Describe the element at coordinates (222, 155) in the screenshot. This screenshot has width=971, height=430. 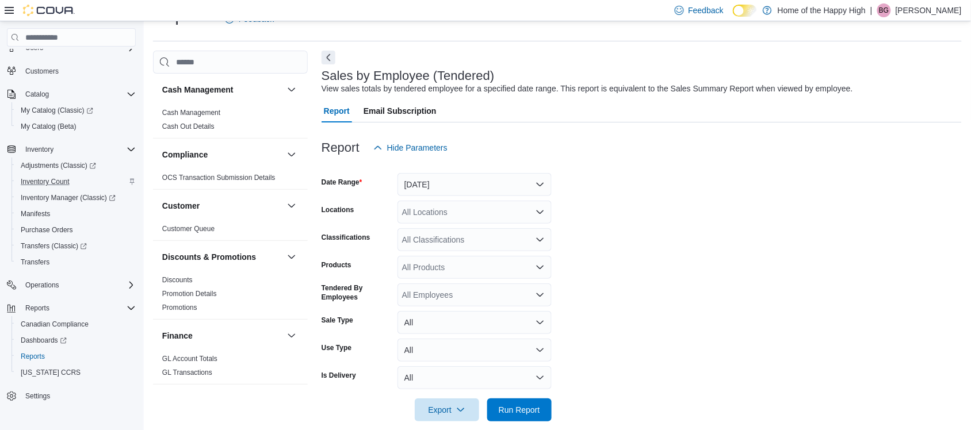
I see `button: Compliance` at that location.